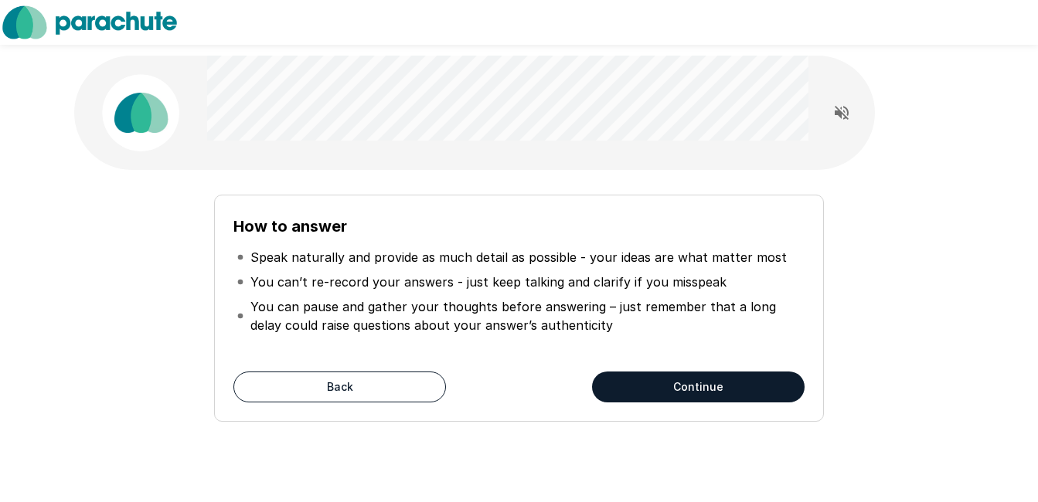 This screenshot has height=502, width=1038. Describe the element at coordinates (290, 226) in the screenshot. I see `b: How to answer` at that location.